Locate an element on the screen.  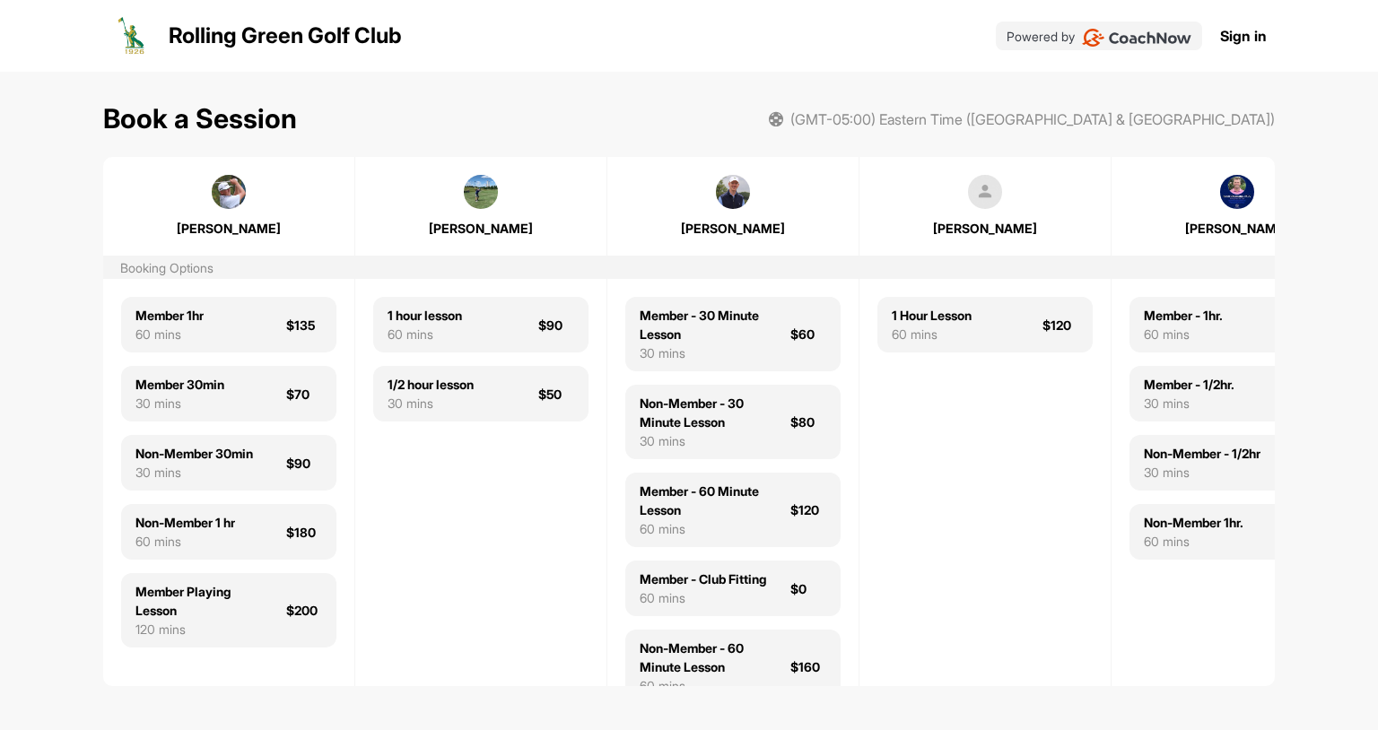
div: $0 is located at coordinates (808, 589).